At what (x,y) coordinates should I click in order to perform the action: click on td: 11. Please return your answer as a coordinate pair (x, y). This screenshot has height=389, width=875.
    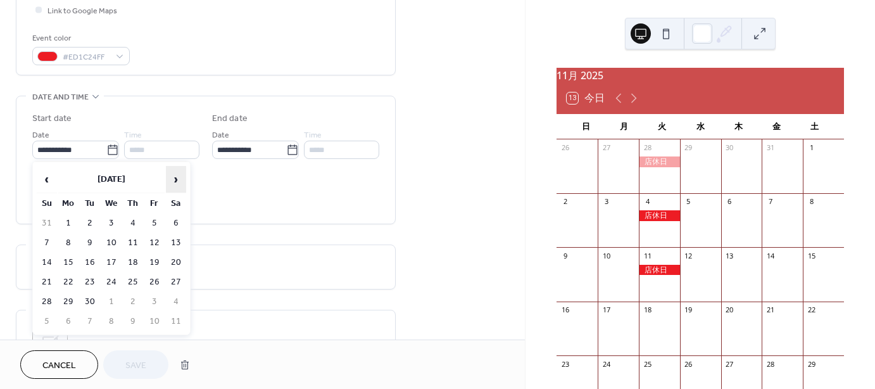
    Looking at the image, I should click on (133, 242).